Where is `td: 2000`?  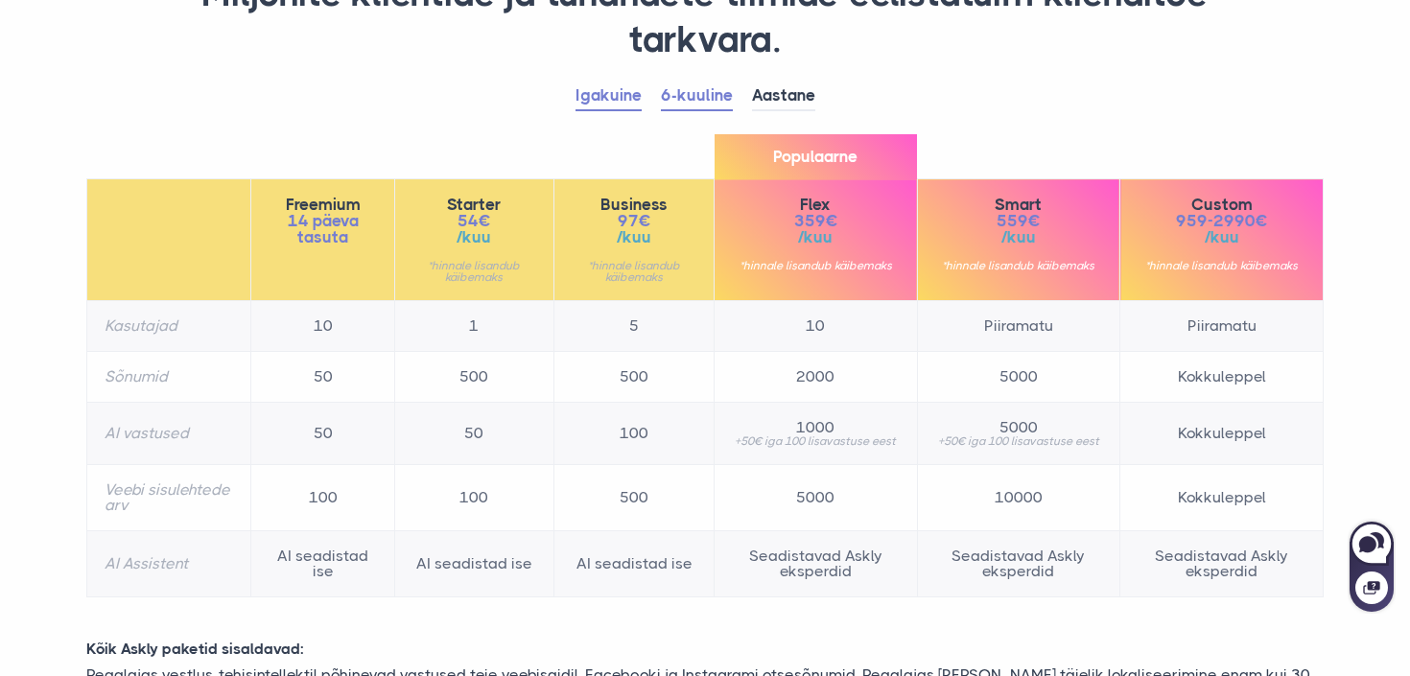 td: 2000 is located at coordinates (815, 377).